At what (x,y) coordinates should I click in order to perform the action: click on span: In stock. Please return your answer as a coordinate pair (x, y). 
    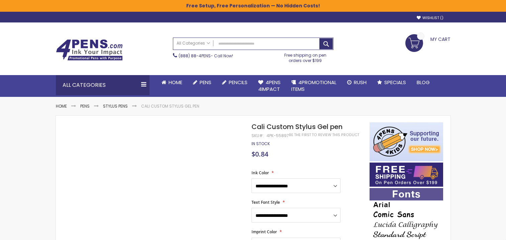
    Looking at the image, I should click on (261, 143).